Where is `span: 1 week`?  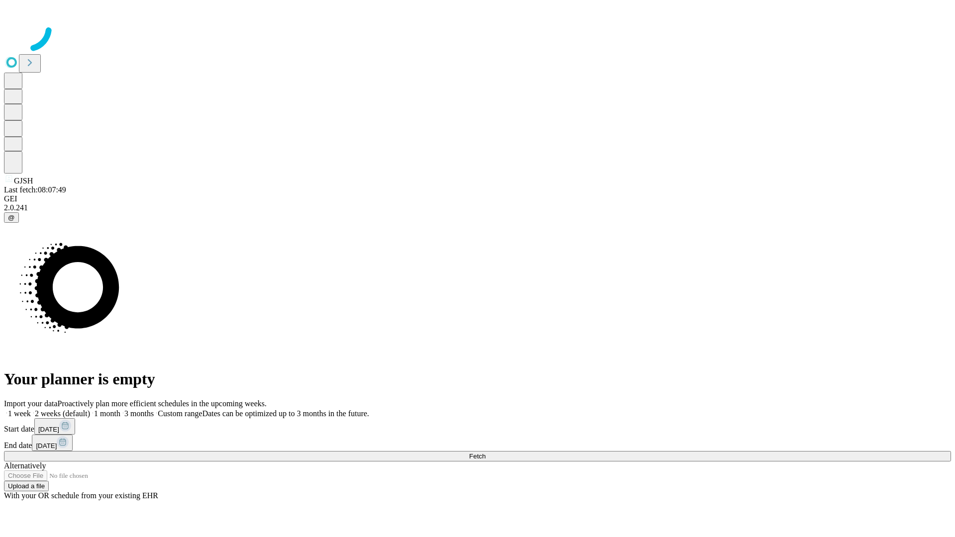 span: 1 week is located at coordinates (19, 413).